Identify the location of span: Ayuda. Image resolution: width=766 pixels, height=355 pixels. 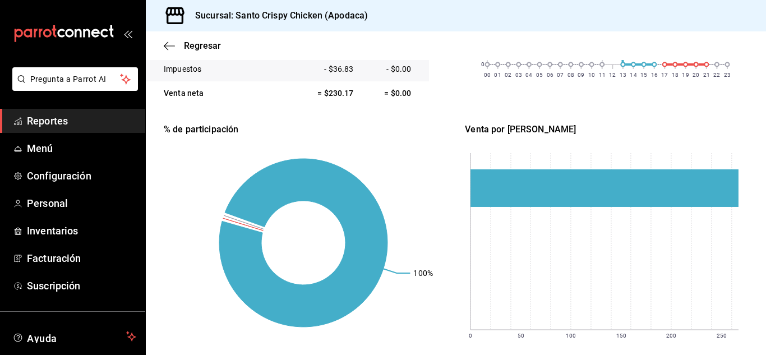
(74, 337).